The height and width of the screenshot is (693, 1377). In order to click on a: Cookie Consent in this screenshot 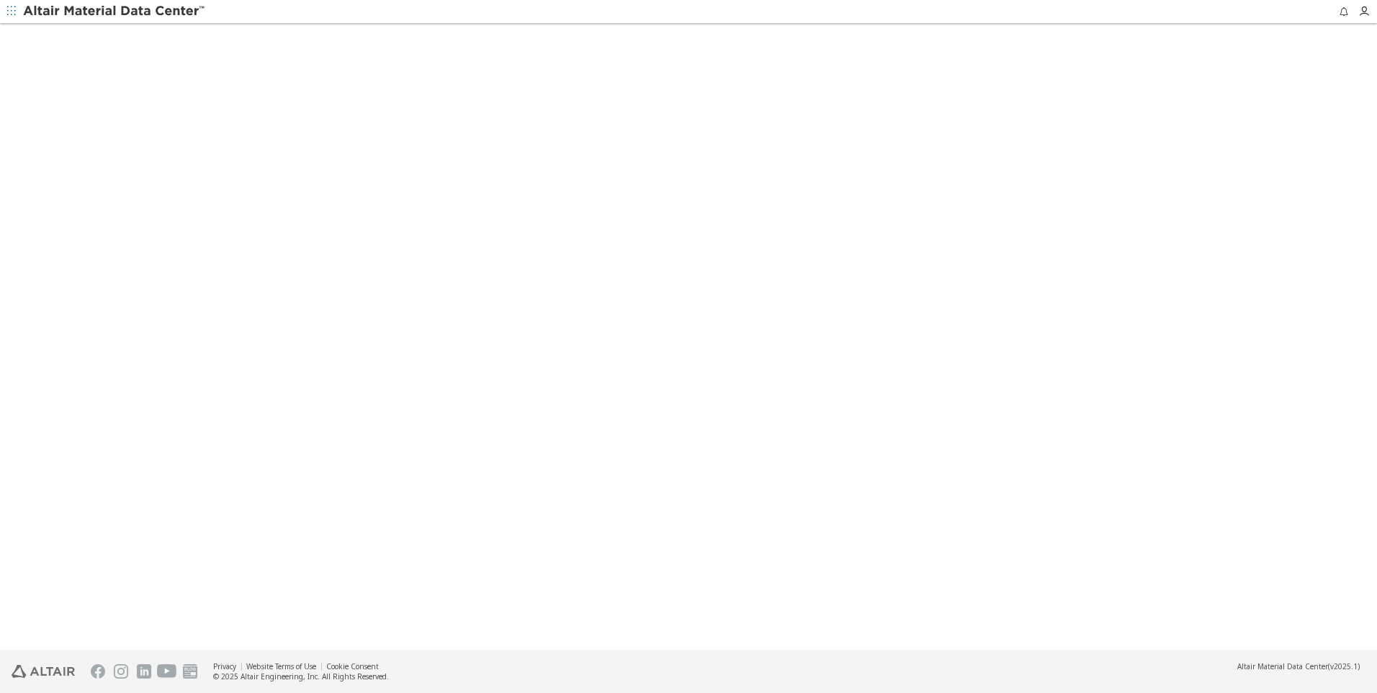, I will do `click(352, 666)`.